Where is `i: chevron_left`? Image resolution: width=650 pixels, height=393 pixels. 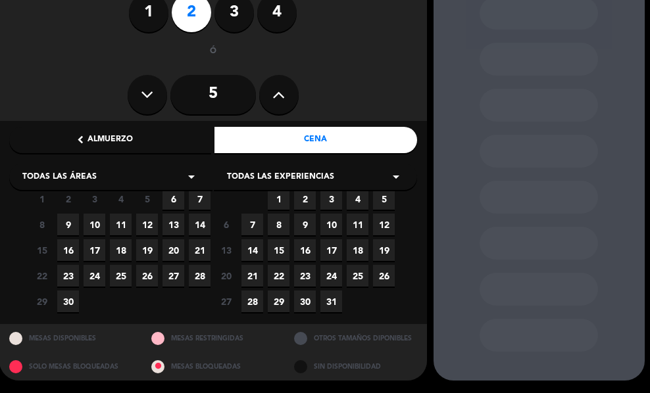
i: chevron_left is located at coordinates (80, 139).